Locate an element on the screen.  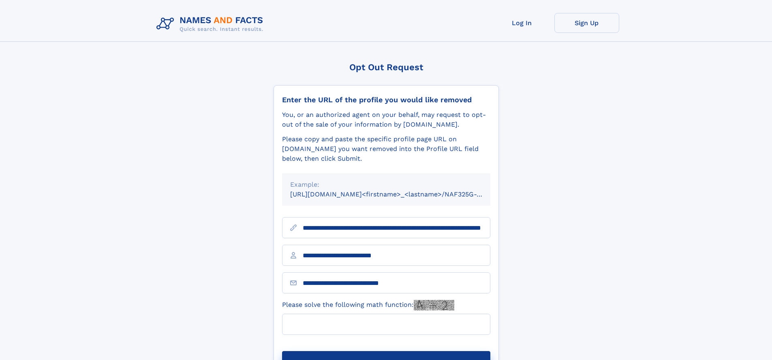
a: Sign Up is located at coordinates (587, 23).